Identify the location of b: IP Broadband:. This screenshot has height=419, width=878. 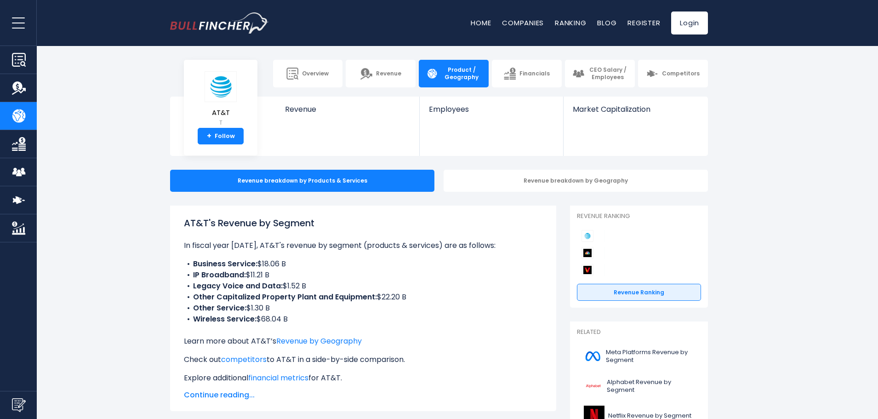
(219, 274).